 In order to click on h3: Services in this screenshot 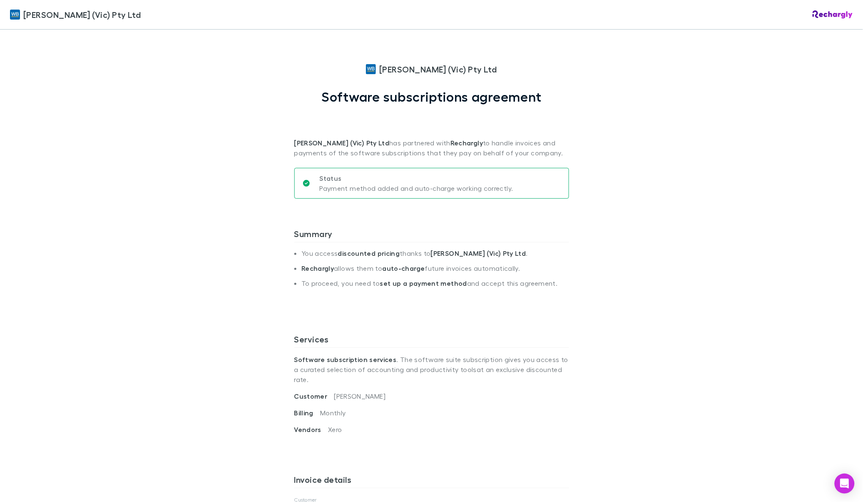, I will do `click(432, 341)`.